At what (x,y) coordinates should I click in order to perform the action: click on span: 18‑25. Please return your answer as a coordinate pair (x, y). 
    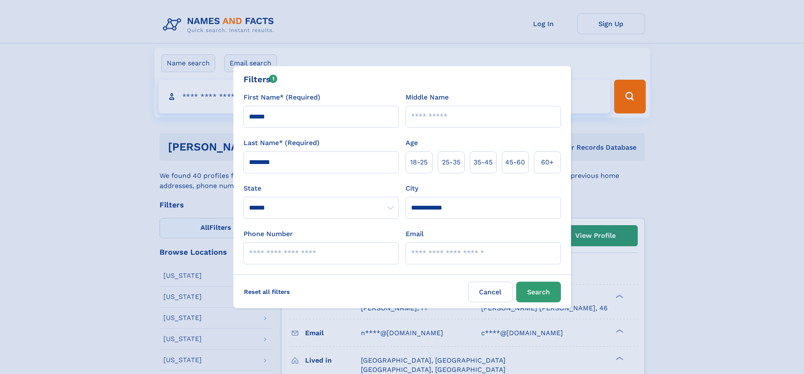
    Looking at the image, I should click on (419, 163).